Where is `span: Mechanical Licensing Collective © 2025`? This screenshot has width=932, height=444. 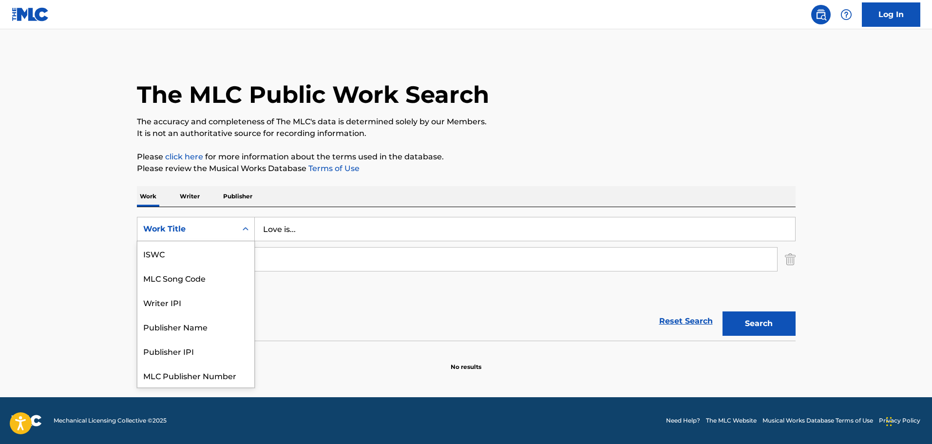 span: Mechanical Licensing Collective © 2025 is located at coordinates (110, 420).